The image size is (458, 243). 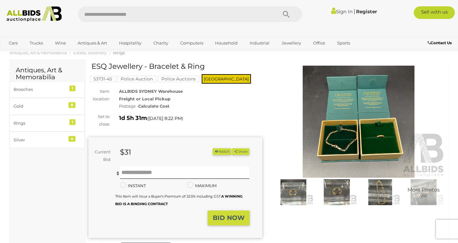 What do you see at coordinates (38, 53) in the screenshot?
I see `a: Antiques, Art & Memorabilia` at bounding box center [38, 53].